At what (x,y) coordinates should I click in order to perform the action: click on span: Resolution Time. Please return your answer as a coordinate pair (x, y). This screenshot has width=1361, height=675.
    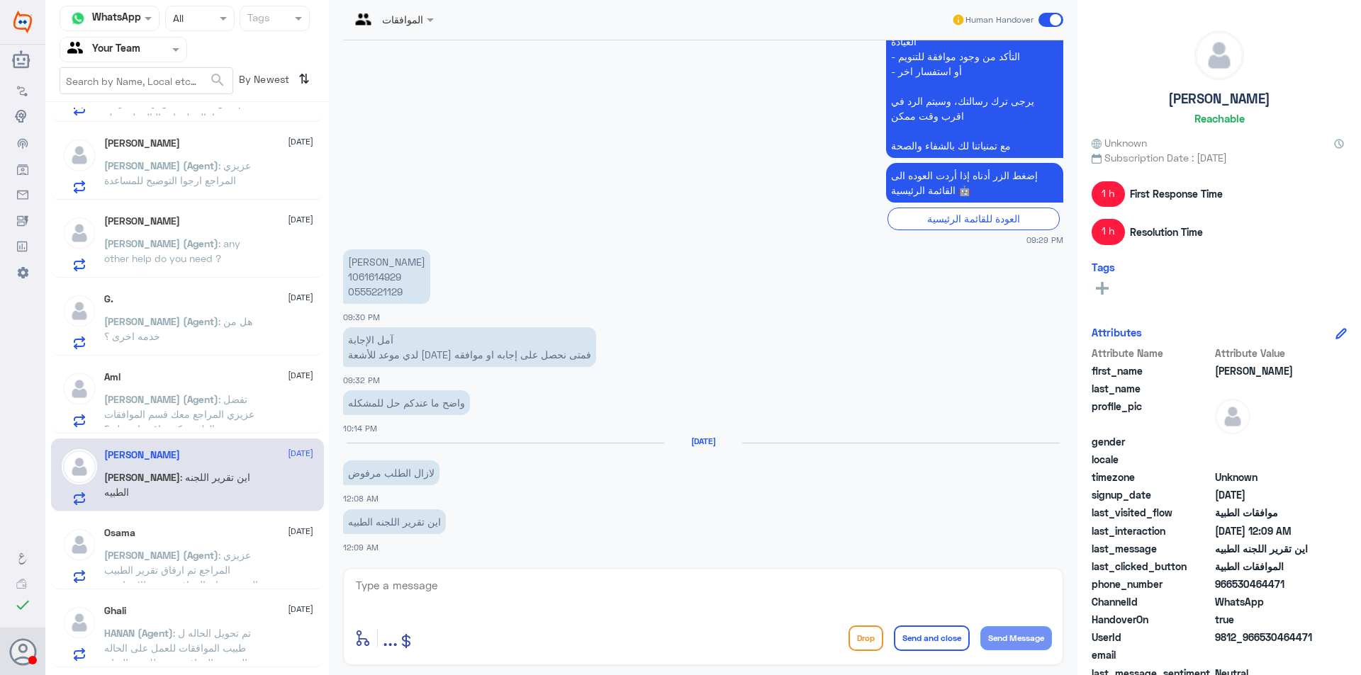
    Looking at the image, I should click on (1166, 232).